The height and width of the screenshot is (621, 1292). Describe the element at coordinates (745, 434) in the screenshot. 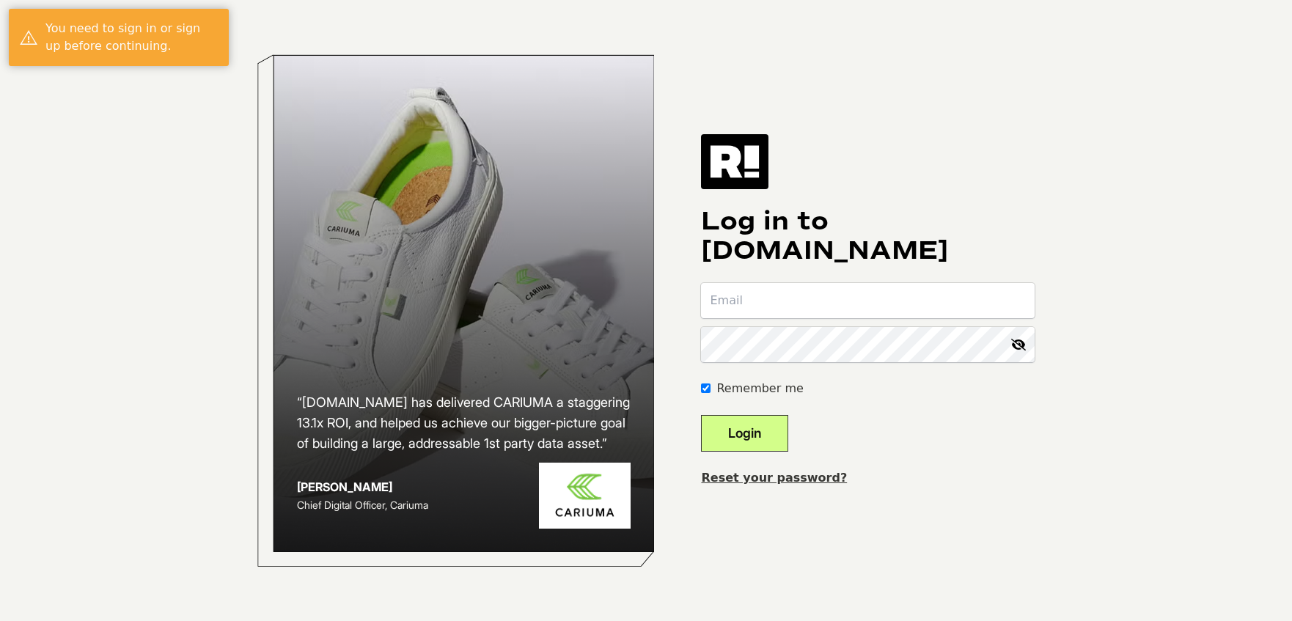

I see `button: Login` at that location.